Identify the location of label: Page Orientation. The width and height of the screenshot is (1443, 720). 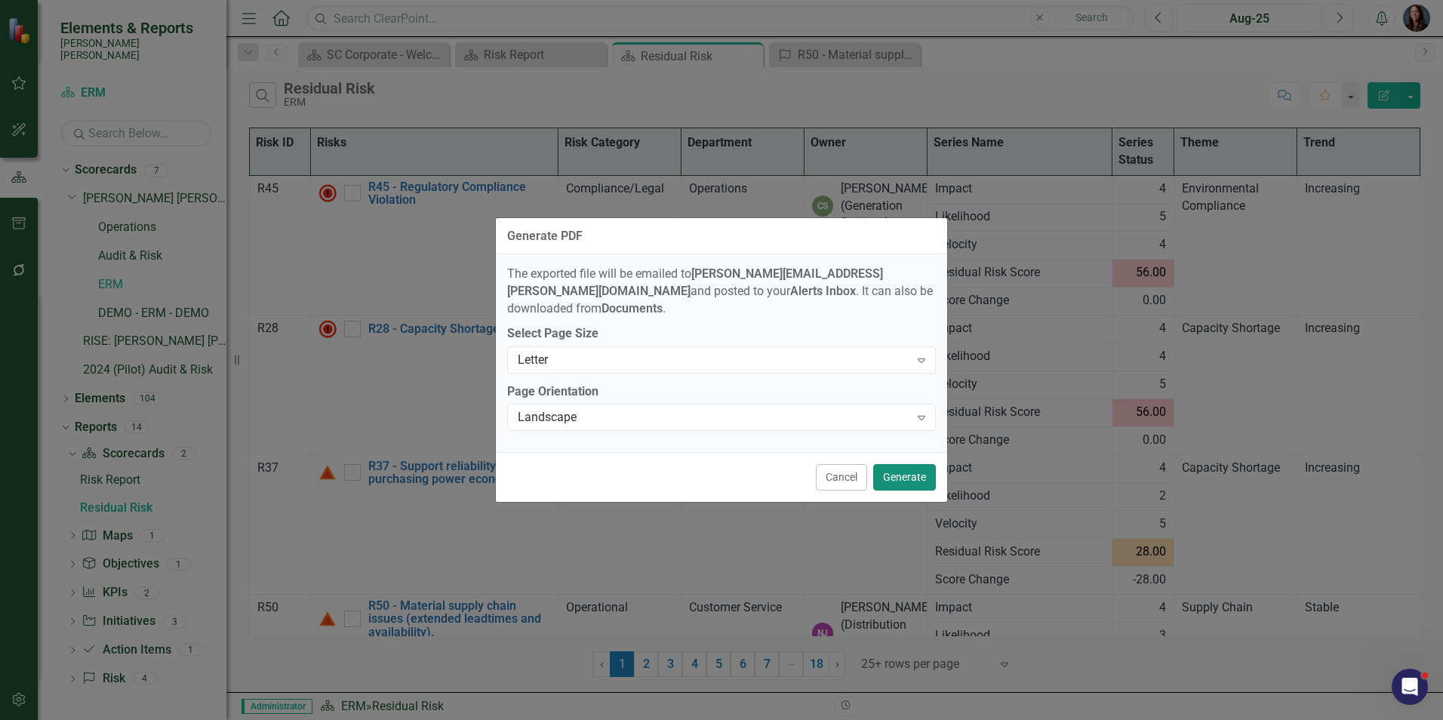
(721, 392).